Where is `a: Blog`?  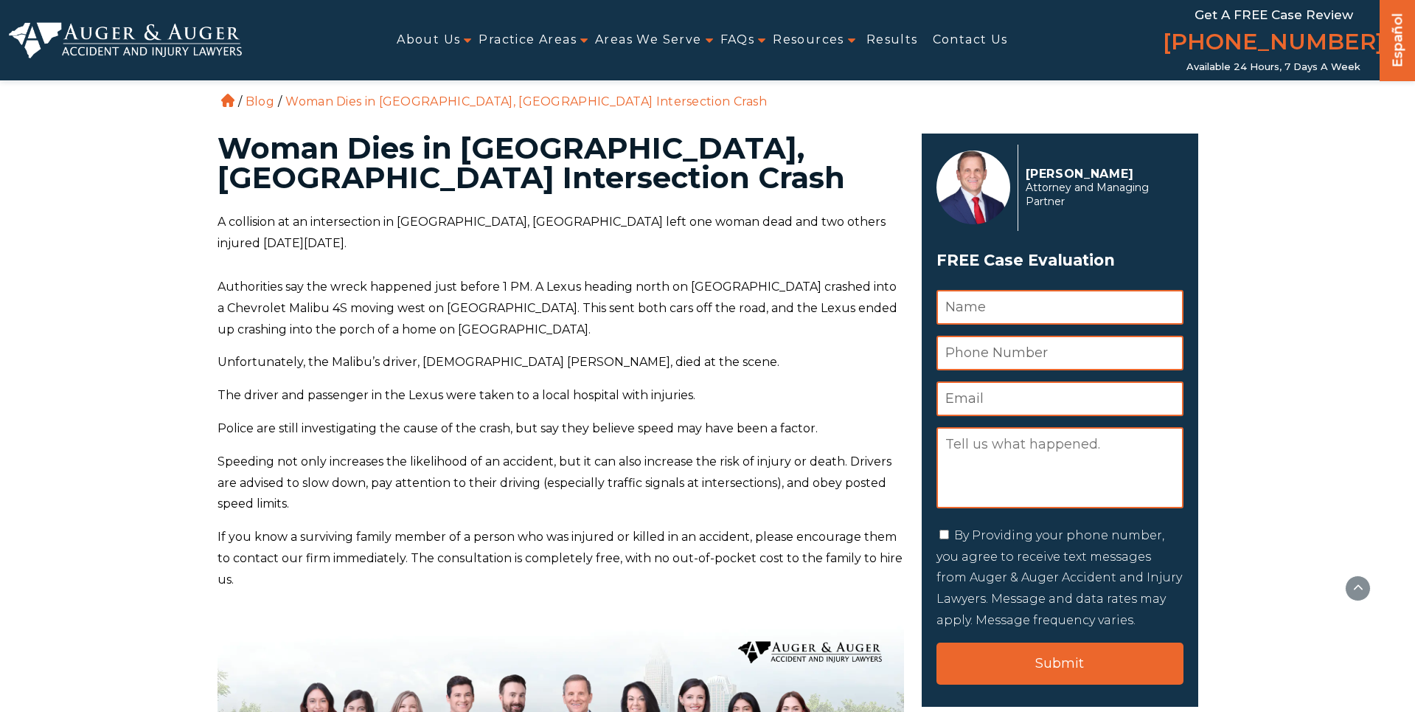 a: Blog is located at coordinates (260, 101).